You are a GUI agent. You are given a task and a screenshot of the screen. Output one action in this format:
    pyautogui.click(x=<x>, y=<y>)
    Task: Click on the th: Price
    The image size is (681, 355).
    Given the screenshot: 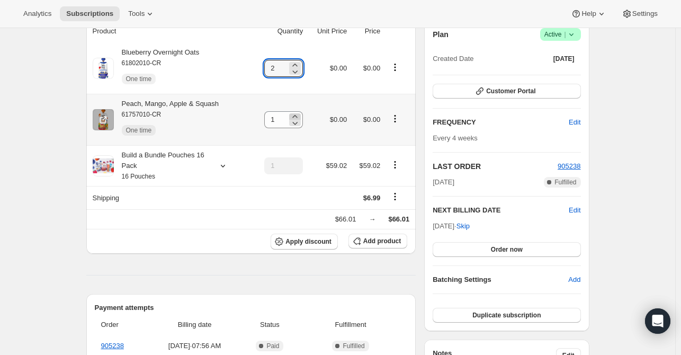 What is the action you would take?
    pyautogui.click(x=366, y=31)
    